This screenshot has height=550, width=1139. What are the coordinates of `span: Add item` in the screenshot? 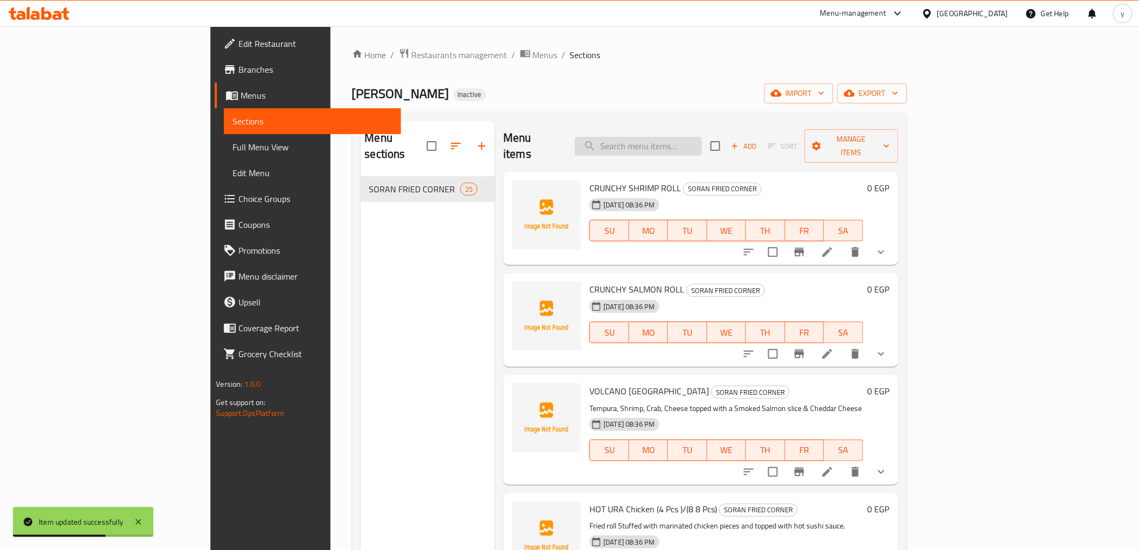 It's located at (744, 146).